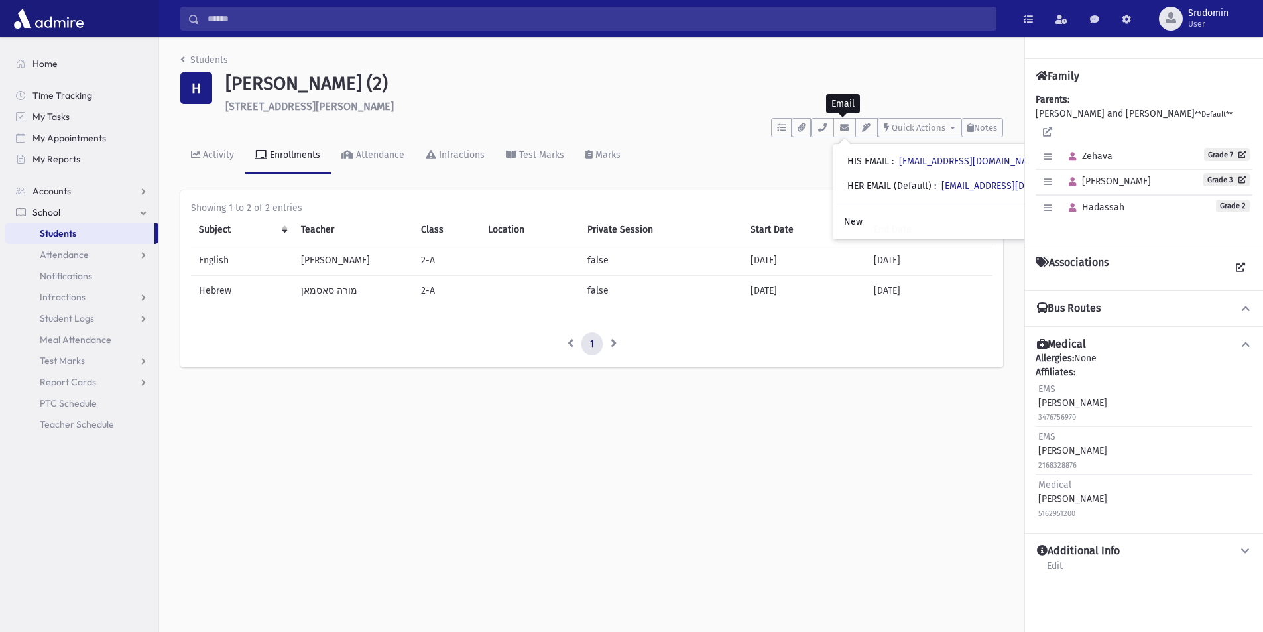 Image resolution: width=1263 pixels, height=632 pixels. I want to click on div: HIS EMAIL, so click(944, 161).